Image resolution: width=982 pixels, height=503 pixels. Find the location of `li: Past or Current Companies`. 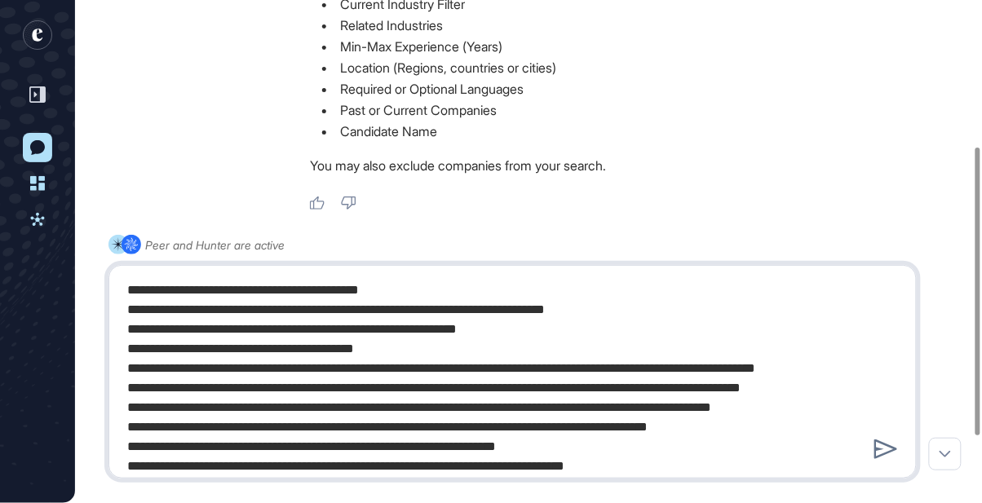

li: Past or Current Companies is located at coordinates (638, 110).